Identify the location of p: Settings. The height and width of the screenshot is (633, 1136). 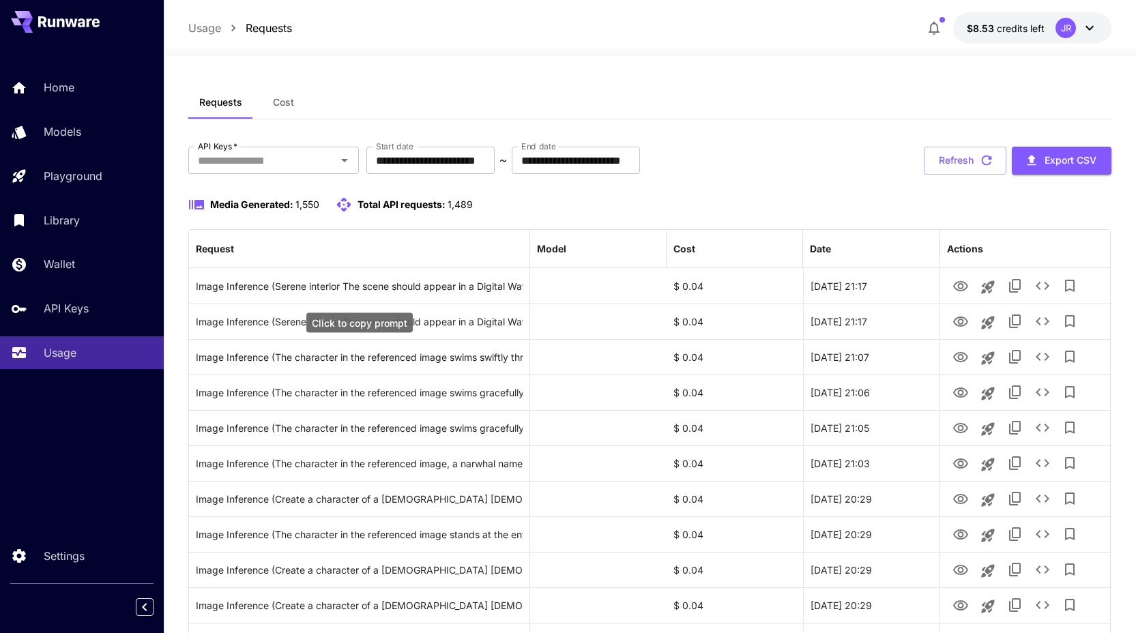
(64, 556).